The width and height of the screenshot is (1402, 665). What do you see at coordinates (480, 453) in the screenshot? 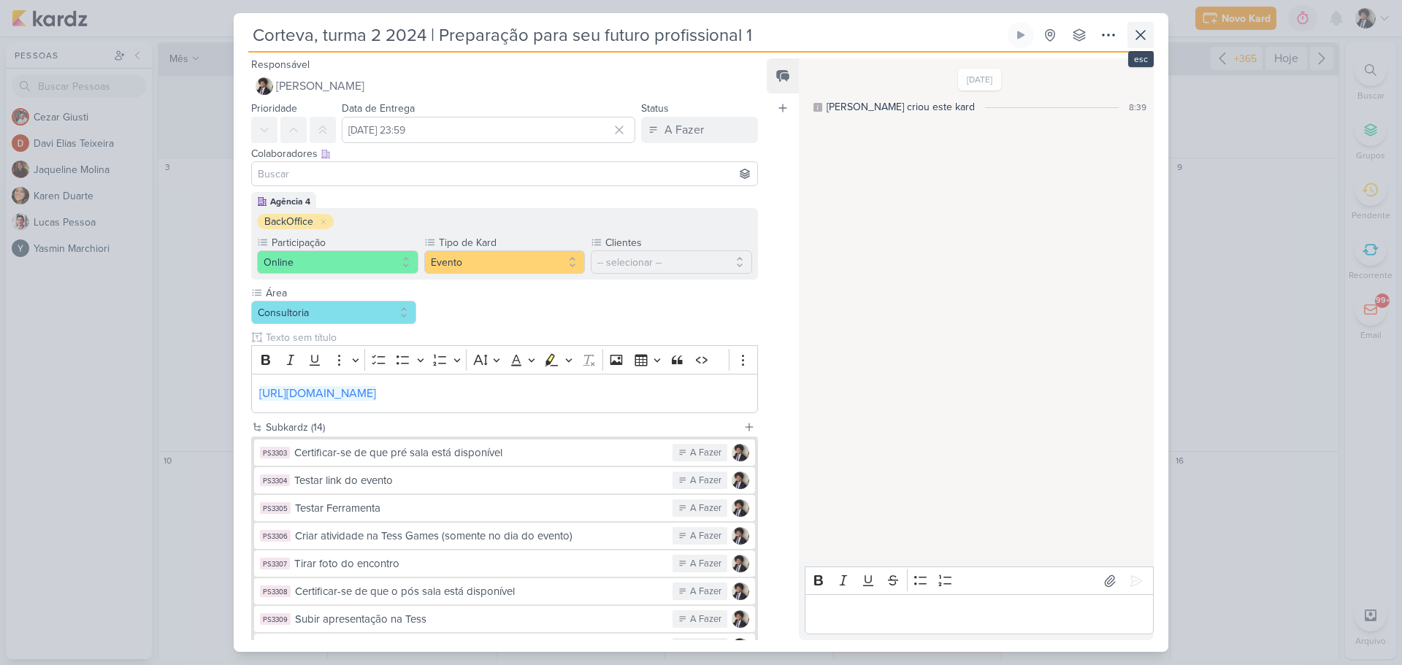
I see `div: Certificar-se de que pré sala está disponível` at bounding box center [480, 453].